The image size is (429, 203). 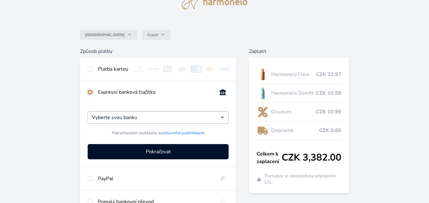 I want to click on span: CZK 0.85, so click(x=330, y=131).